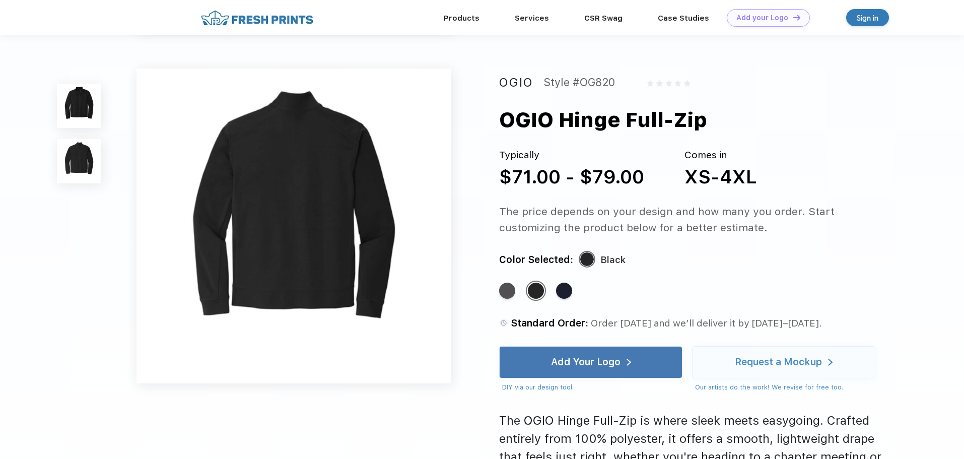 This screenshot has height=459, width=964. I want to click on div: The price depends on your design and how many you order. Start customizing the product below for ..., so click(696, 220).